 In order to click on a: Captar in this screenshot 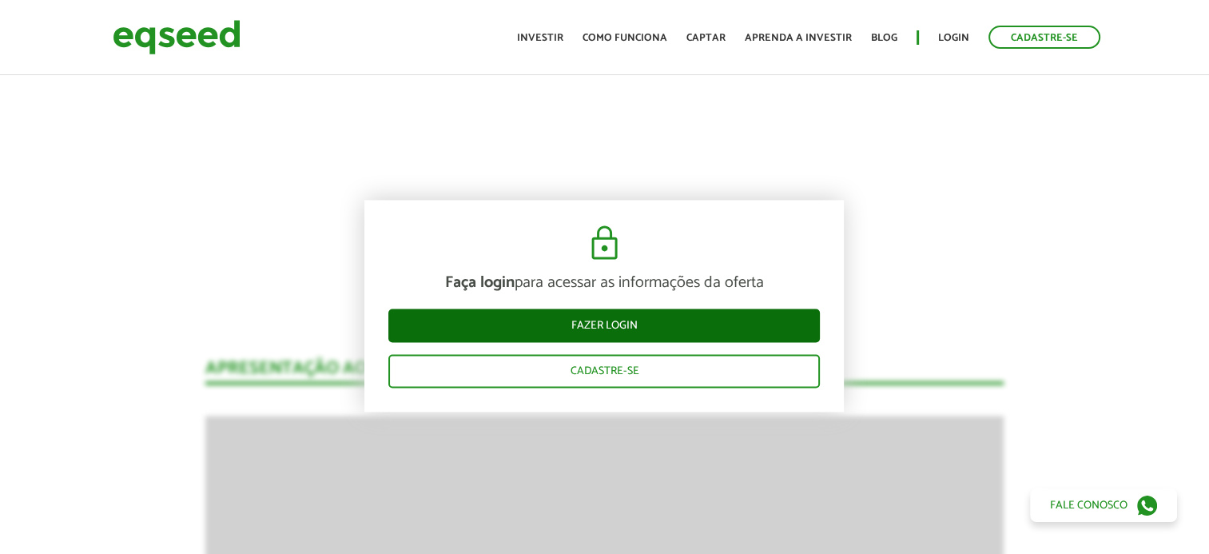, I will do `click(706, 38)`.